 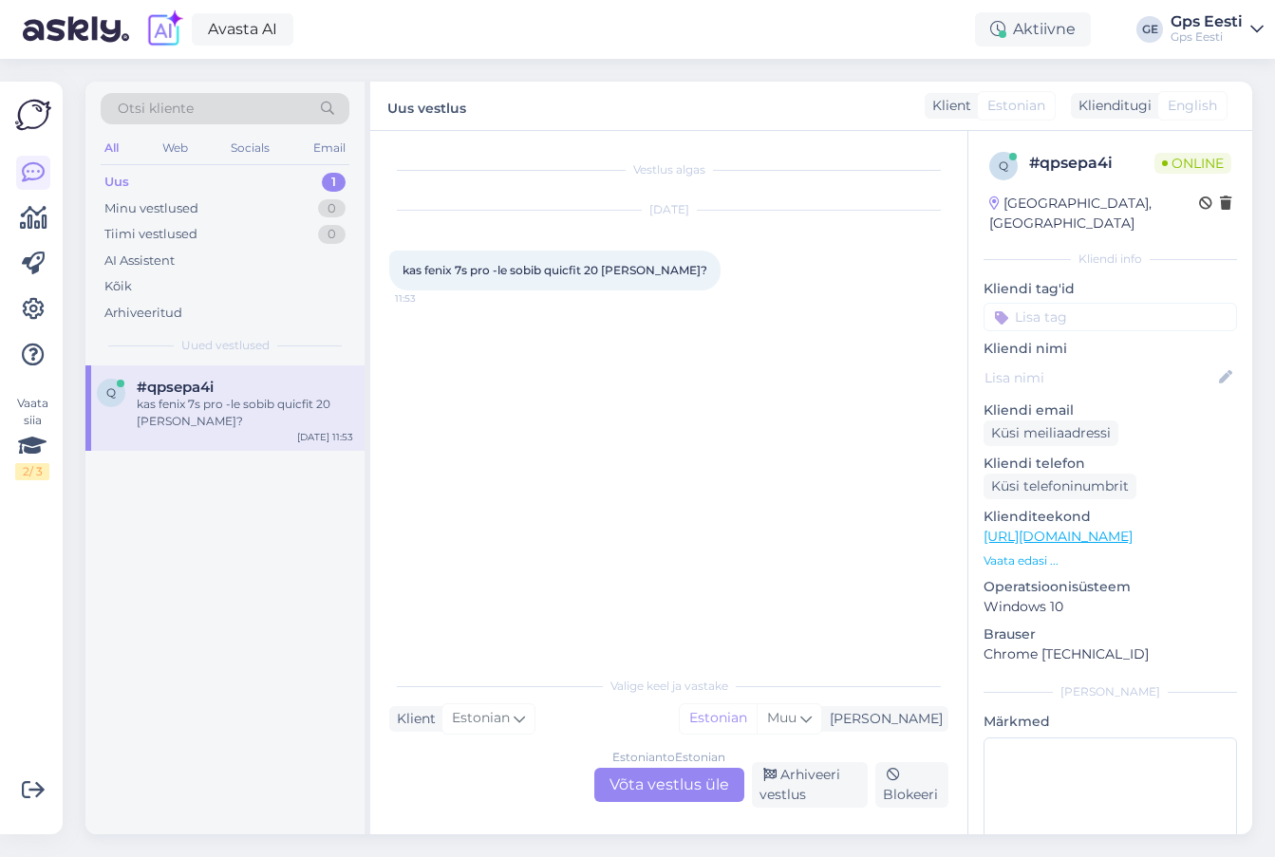 What do you see at coordinates (111, 148) in the screenshot?
I see `div: All` at bounding box center [111, 148].